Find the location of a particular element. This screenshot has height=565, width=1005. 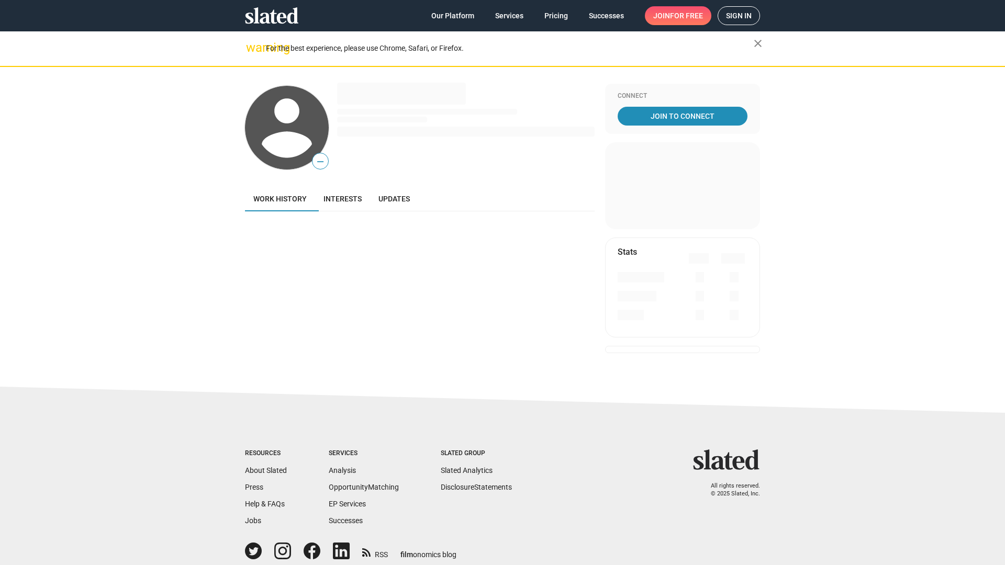

a: Joinfor free is located at coordinates (678, 16).